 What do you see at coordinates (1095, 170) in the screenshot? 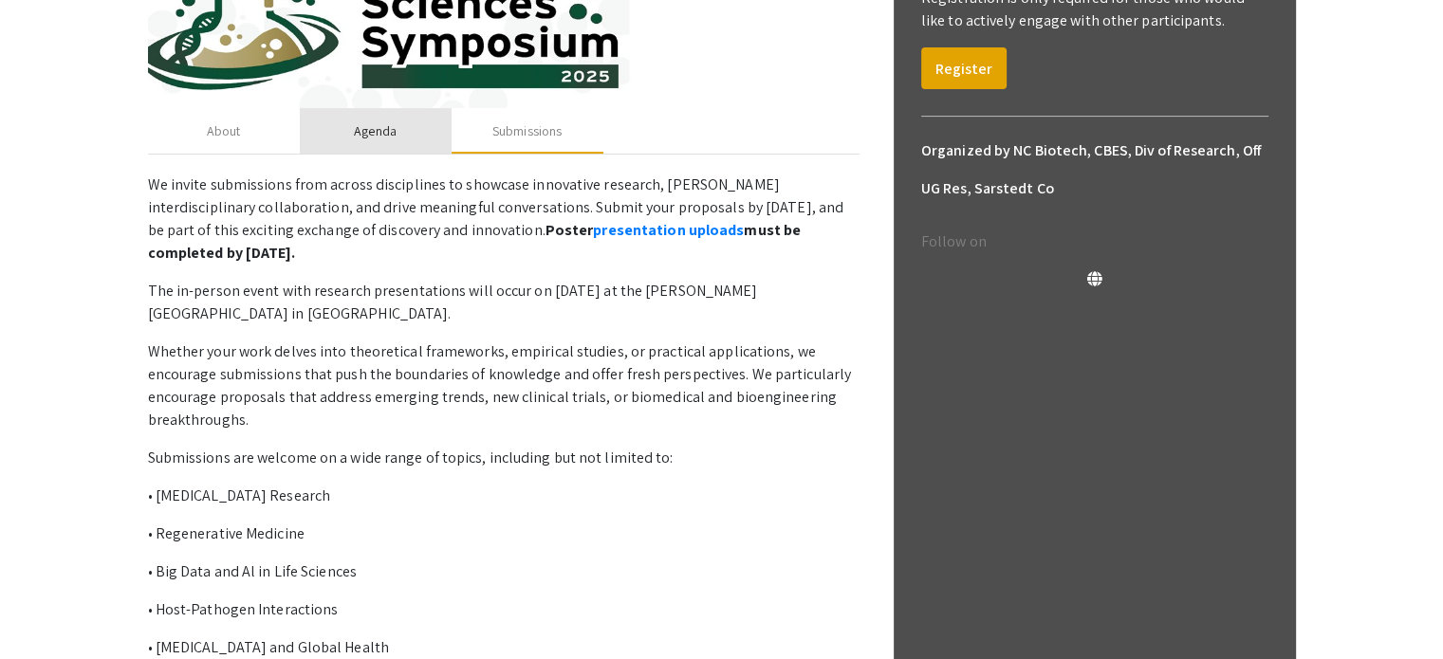
I see `h6: Organized by NC Biotech, CBES, Div of Research, Off UG Res, Sarstedt Co` at bounding box center [1095, 170].